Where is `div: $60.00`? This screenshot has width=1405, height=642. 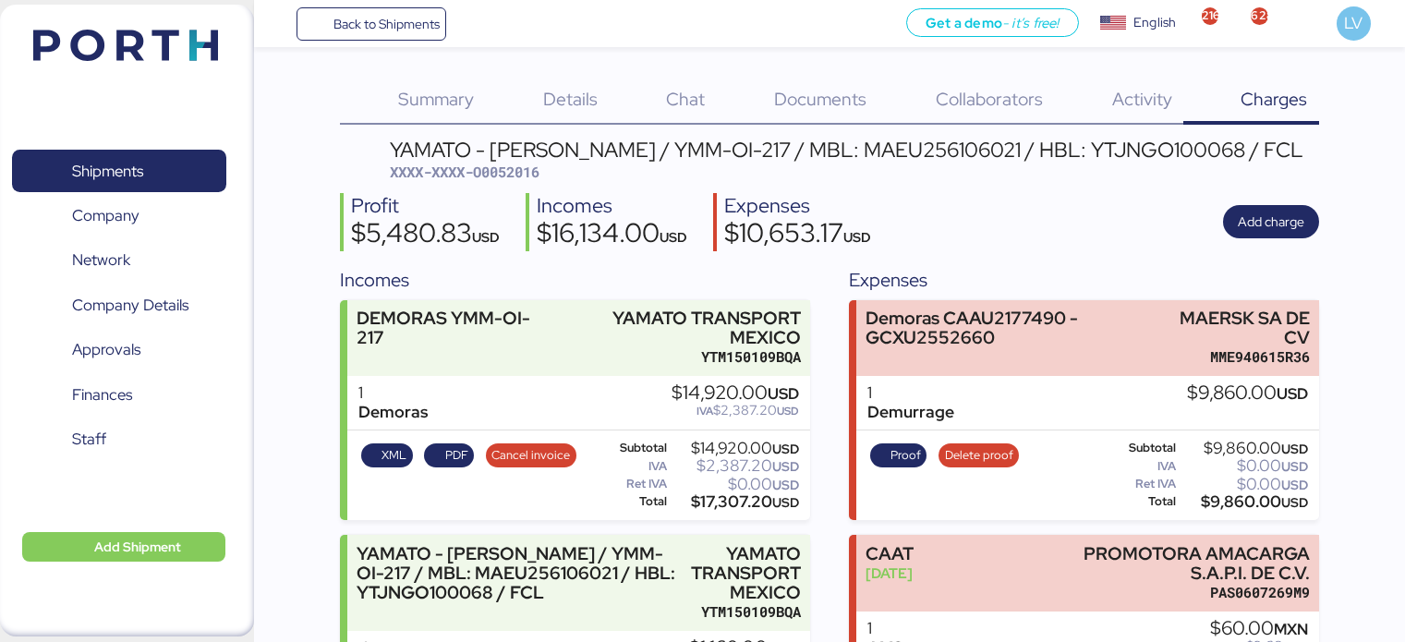 div: $60.00 is located at coordinates (1259, 629).